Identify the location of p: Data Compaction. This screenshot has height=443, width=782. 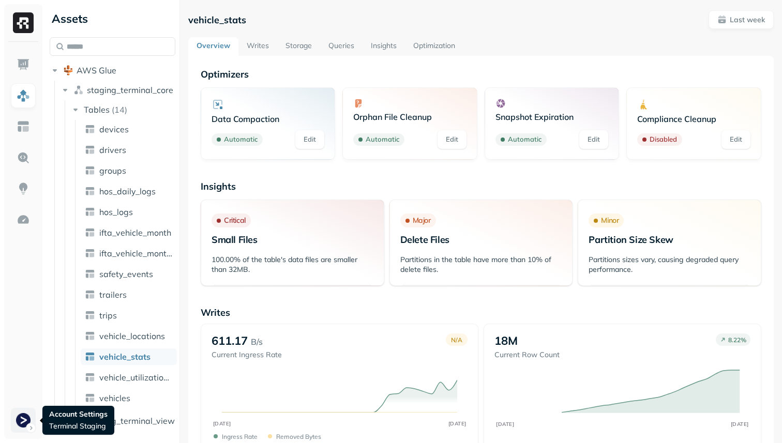
(268, 119).